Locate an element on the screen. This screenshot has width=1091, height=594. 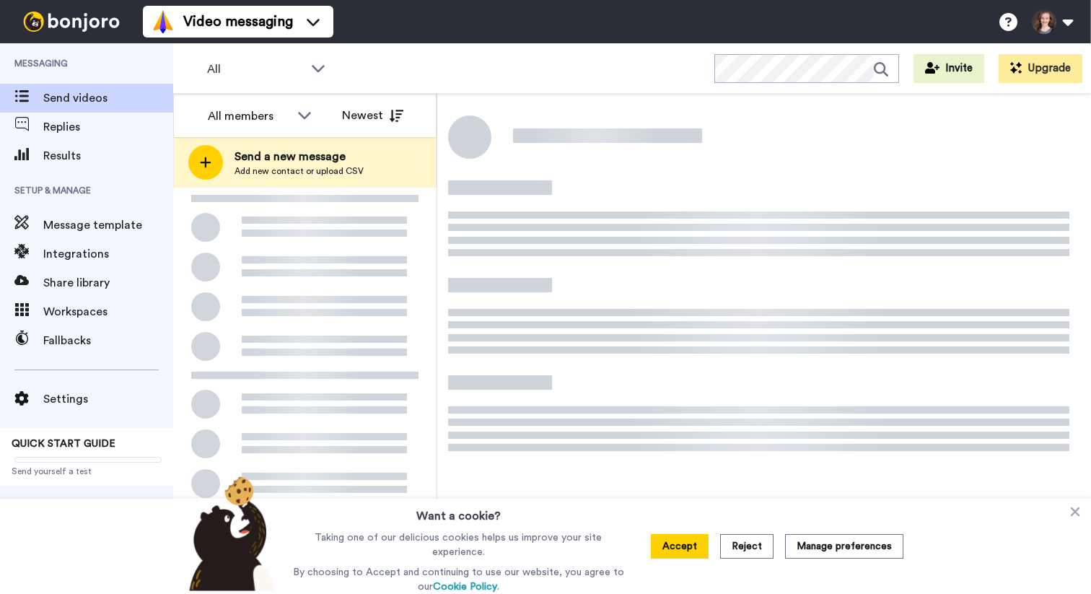
span: Fallbacks is located at coordinates (108, 341).